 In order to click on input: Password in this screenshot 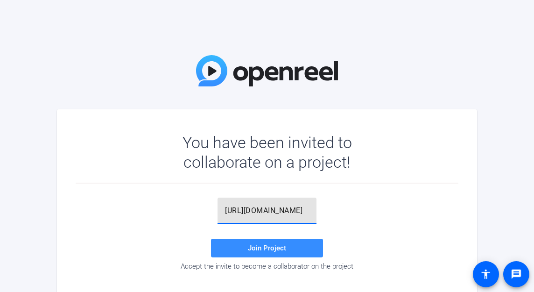, I will do `click(267, 210)`.